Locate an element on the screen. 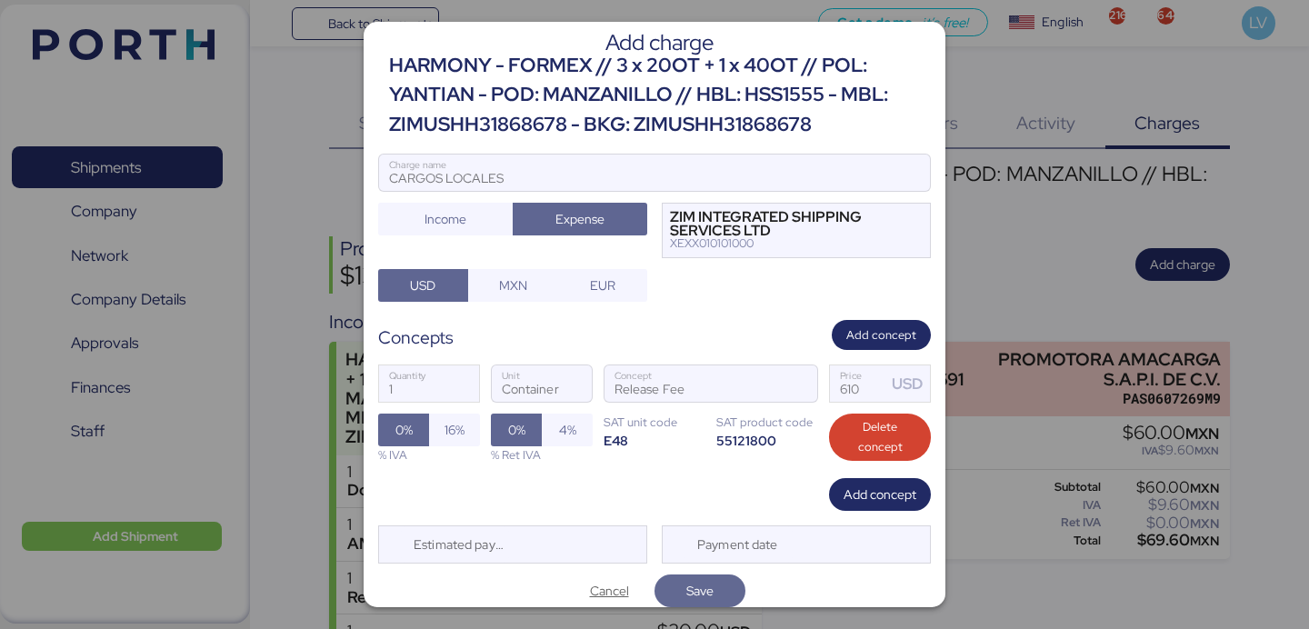  button: 16% is located at coordinates (455, 430).